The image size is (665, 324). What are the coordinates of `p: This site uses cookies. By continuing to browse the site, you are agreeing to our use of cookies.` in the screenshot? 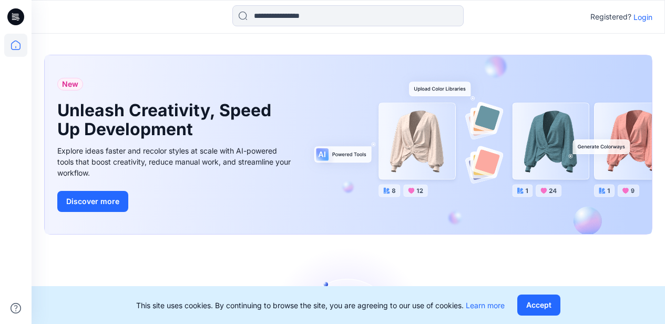 It's located at (320, 305).